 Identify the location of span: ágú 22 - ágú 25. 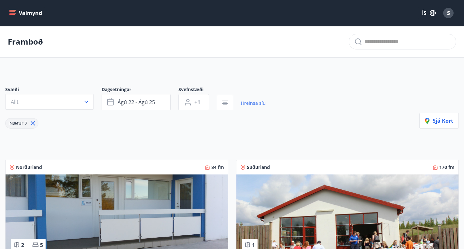
(136, 102).